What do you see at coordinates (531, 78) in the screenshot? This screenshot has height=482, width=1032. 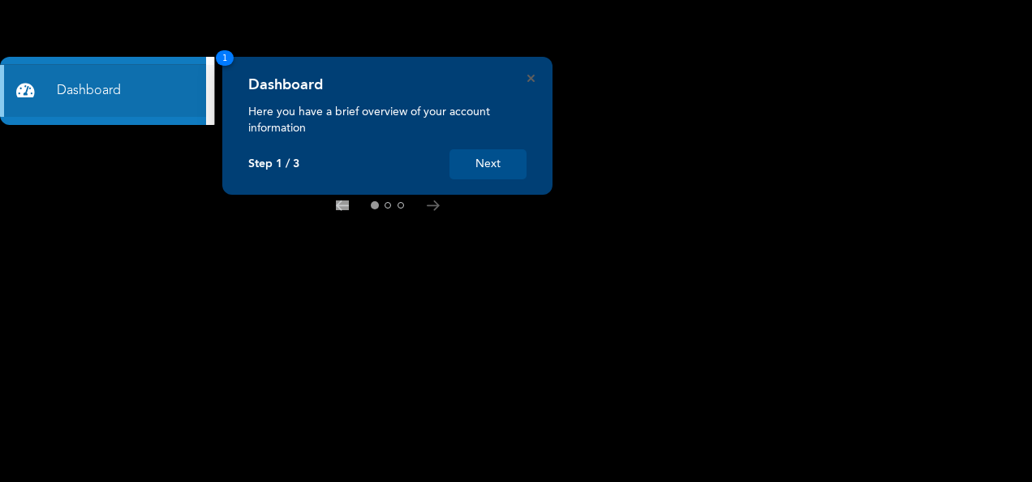 I see `button: Close` at bounding box center [531, 78].